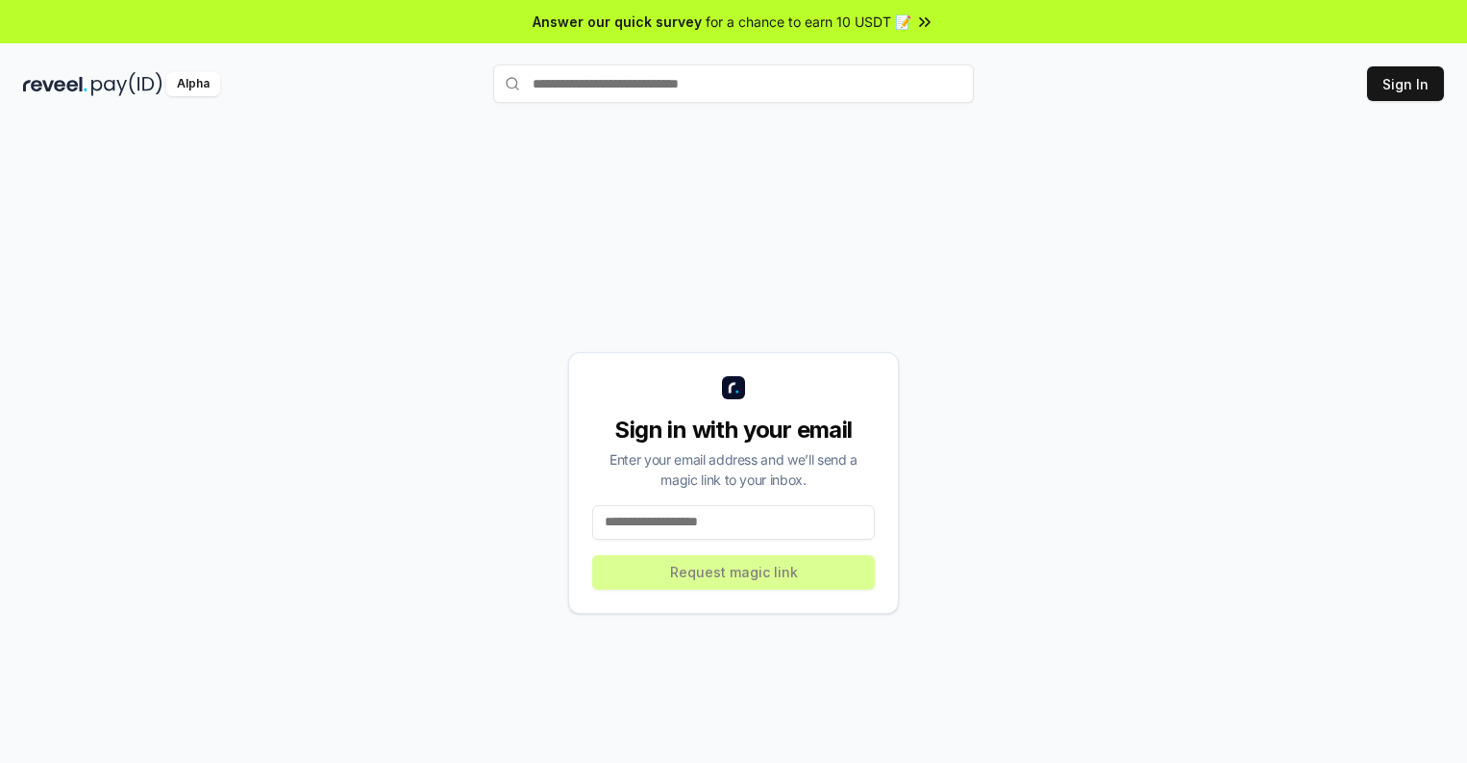 The image size is (1467, 763). What do you see at coordinates (193, 84) in the screenshot?
I see `div: Alpha` at bounding box center [193, 84].